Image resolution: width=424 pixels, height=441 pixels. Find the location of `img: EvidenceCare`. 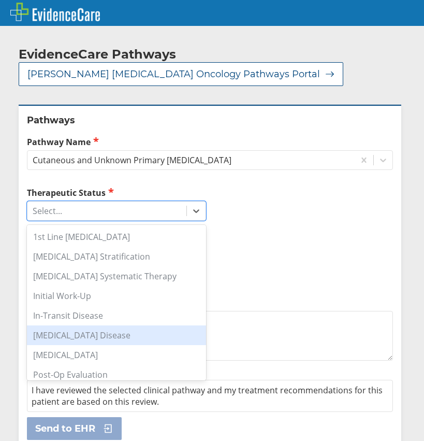

img: EvidenceCare is located at coordinates (55, 12).